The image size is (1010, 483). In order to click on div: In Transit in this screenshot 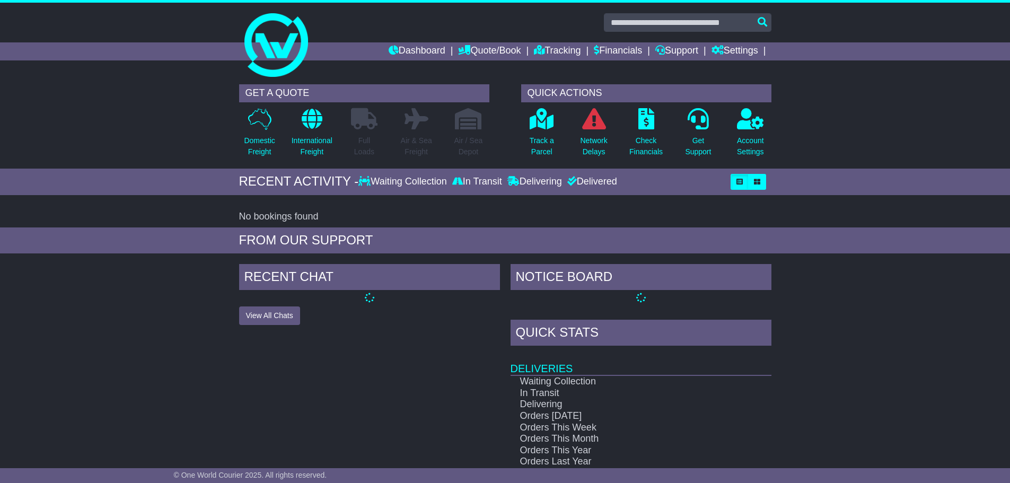, I will do `click(477, 182)`.